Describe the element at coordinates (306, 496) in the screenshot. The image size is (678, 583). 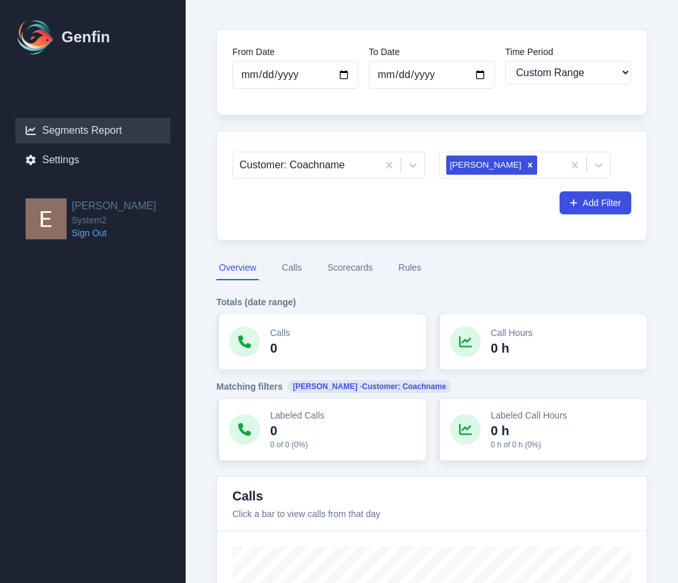
I see `h3: Calls` at that location.